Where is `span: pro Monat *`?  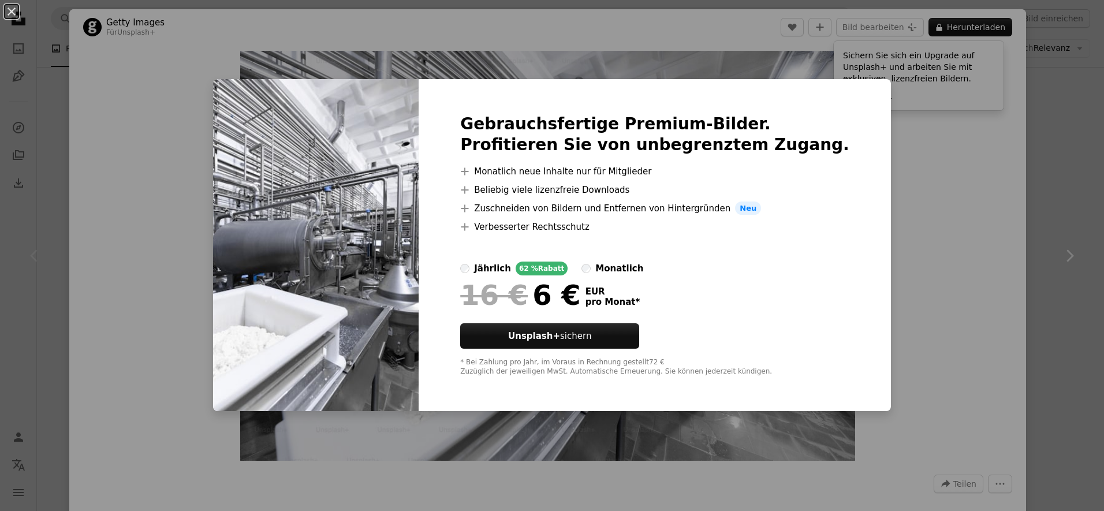 span: pro Monat * is located at coordinates (613, 302).